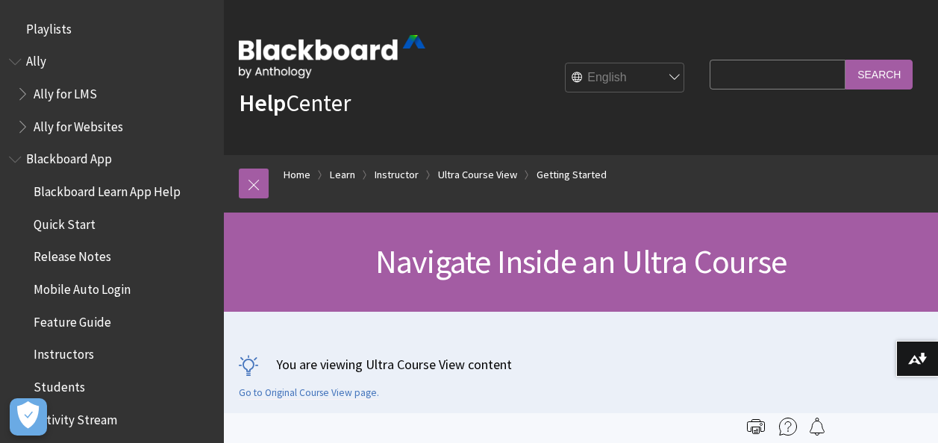 The image size is (938, 443). What do you see at coordinates (580, 364) in the screenshot?
I see `p: You are viewing Ultra Course View content` at bounding box center [580, 364].